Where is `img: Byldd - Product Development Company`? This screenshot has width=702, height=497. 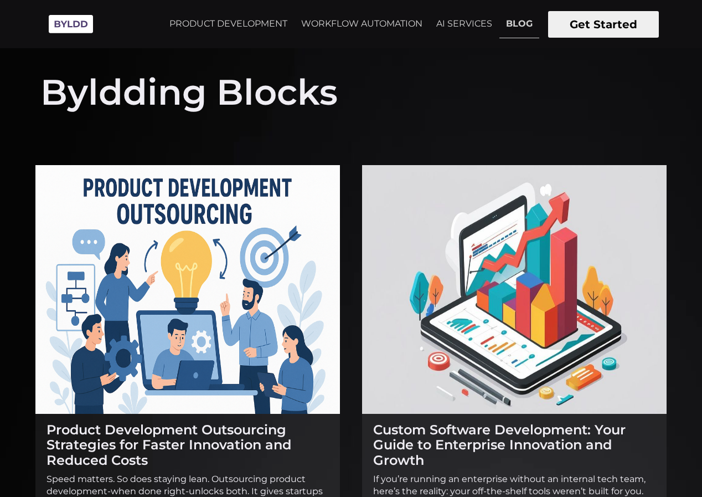 img: Byldd - Product Development Company is located at coordinates (71, 24).